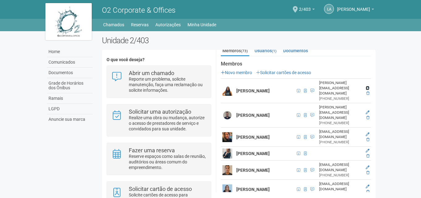 This screenshot has height=198, width=421. I want to click on strong: Abrir um chamado, so click(152, 73).